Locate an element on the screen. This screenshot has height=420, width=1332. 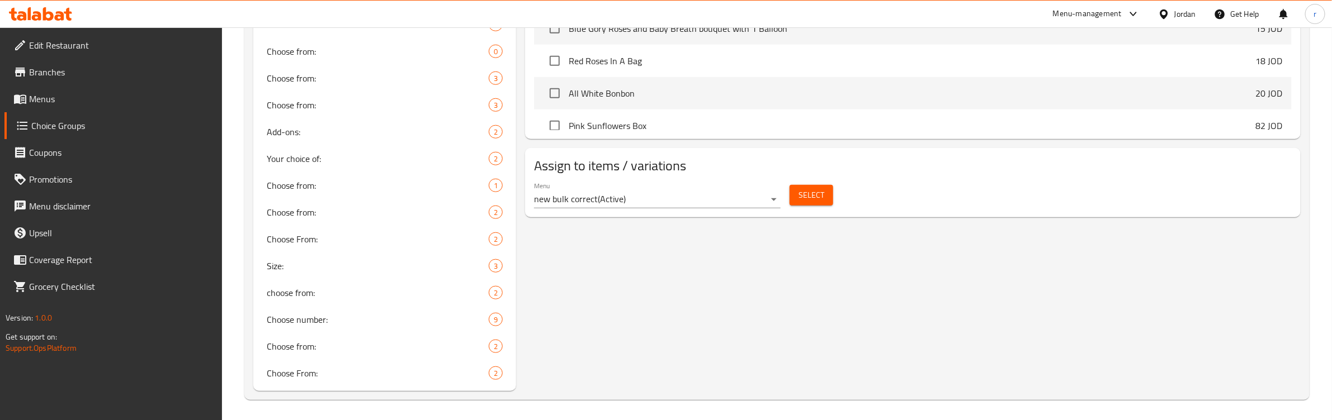
button: Select is located at coordinates (811, 195).